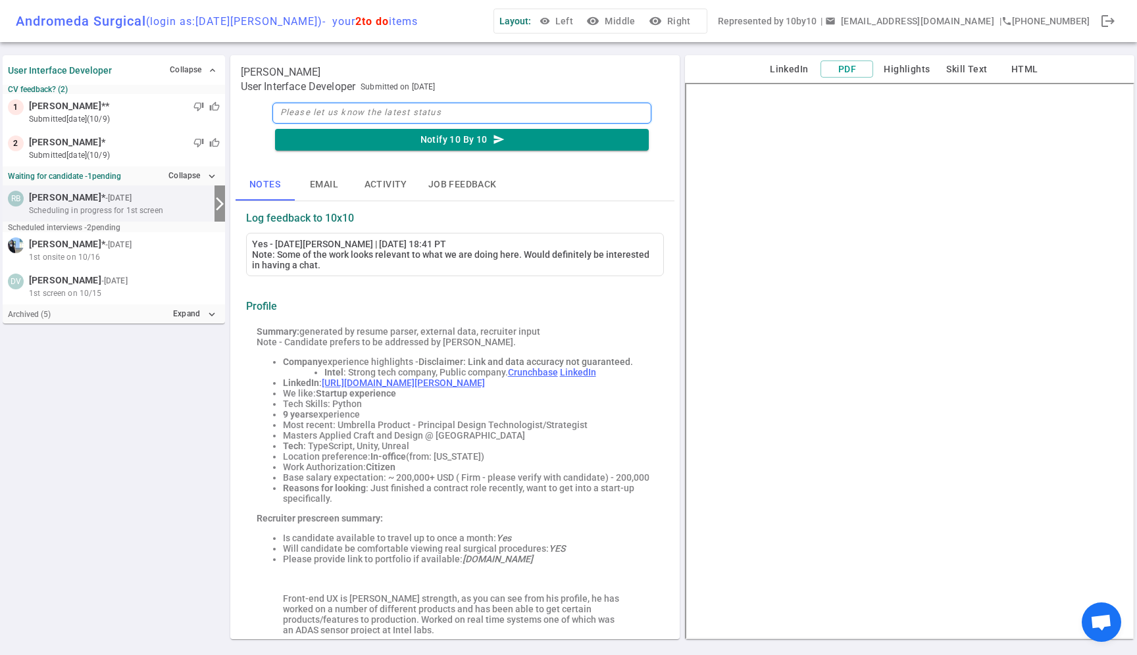 The image size is (1137, 655). I want to click on li: : Strong tech company, Public company., so click(489, 372).